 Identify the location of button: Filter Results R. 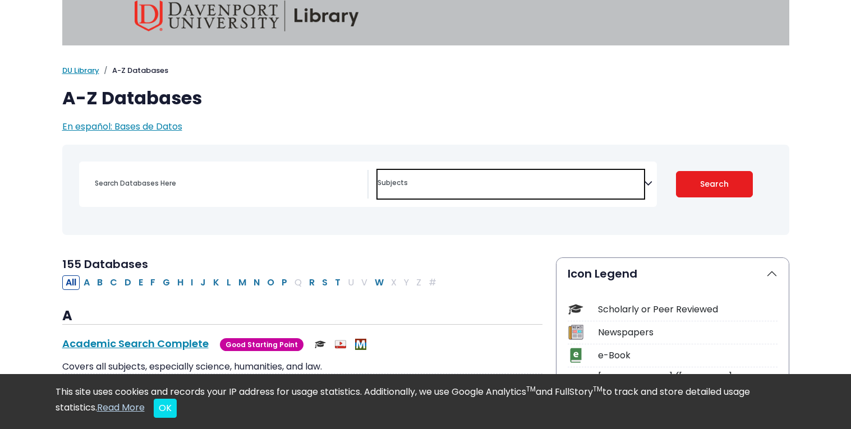
(312, 283).